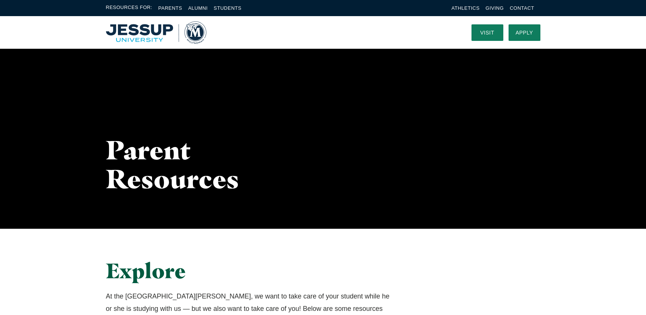 The image size is (646, 315). What do you see at coordinates (466, 8) in the screenshot?
I see `a: Athletics` at bounding box center [466, 8].